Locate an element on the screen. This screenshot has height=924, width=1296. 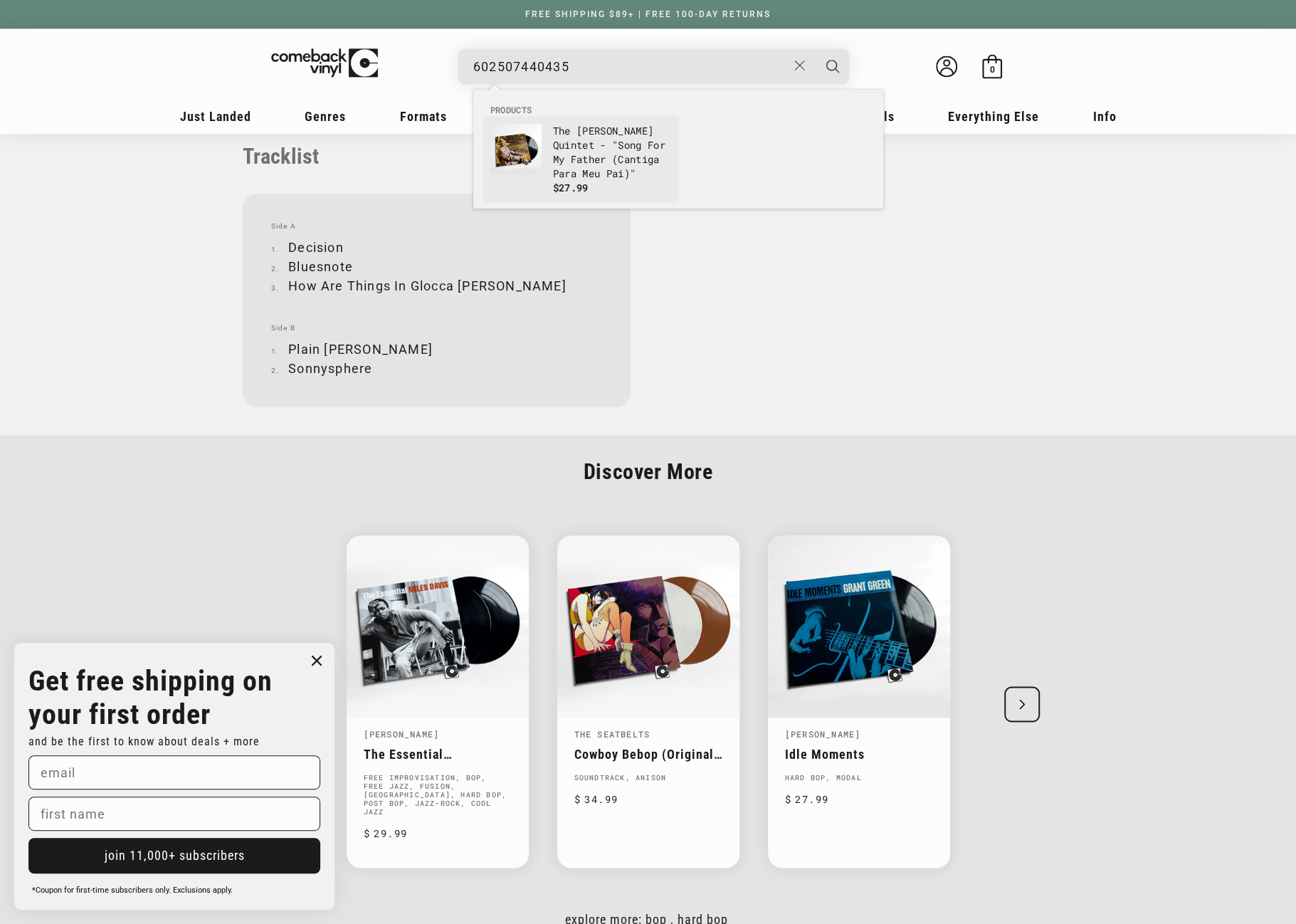
span: Info is located at coordinates (1105, 116).